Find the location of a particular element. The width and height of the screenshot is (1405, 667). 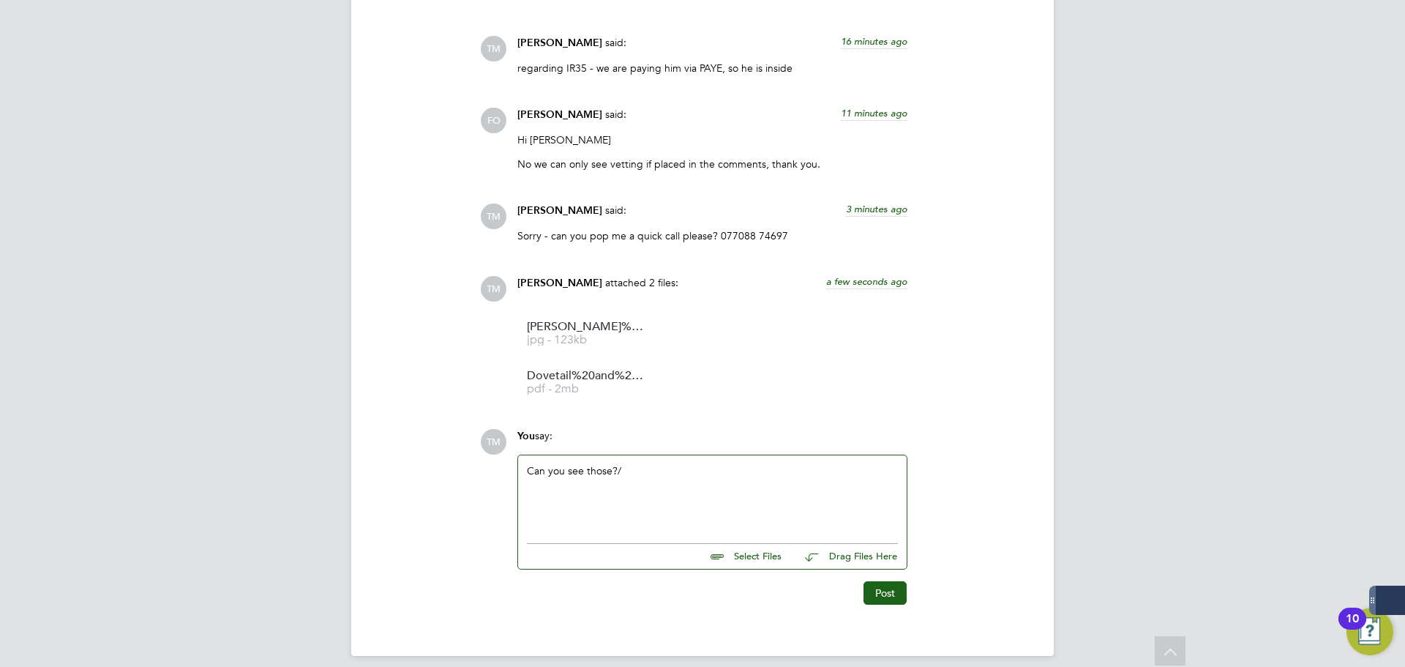

span: jpg - 123kb is located at coordinates (586, 340).